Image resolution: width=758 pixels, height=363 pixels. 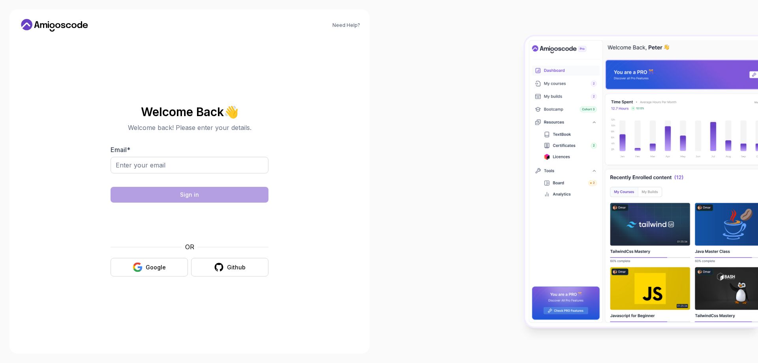 I want to click on div: Sign in, so click(x=189, y=195).